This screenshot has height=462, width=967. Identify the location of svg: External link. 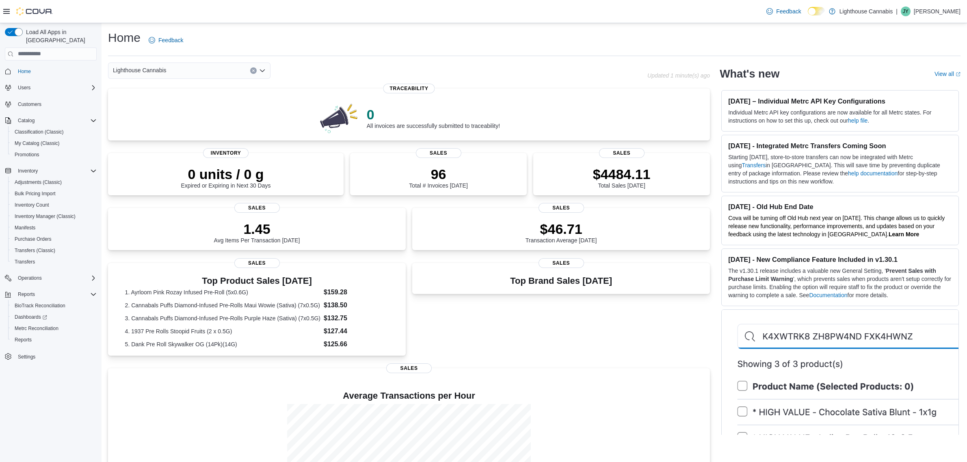
(958, 74).